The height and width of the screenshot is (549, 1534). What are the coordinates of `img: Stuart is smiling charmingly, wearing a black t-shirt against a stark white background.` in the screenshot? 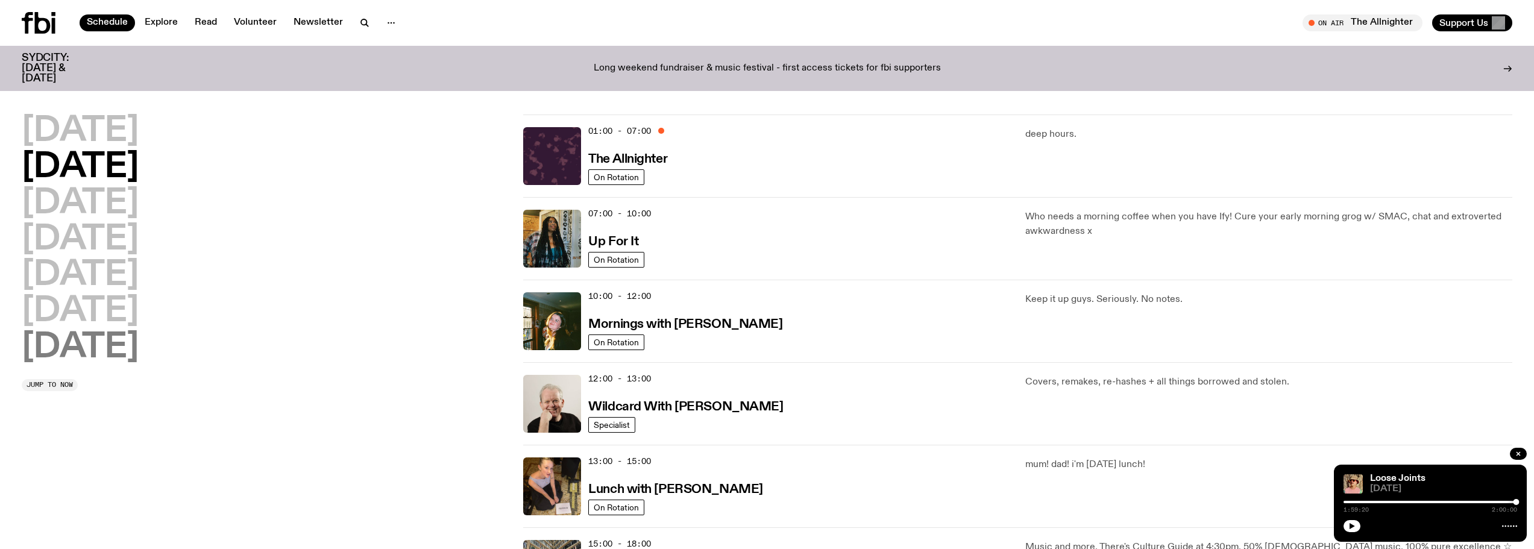 It's located at (552, 404).